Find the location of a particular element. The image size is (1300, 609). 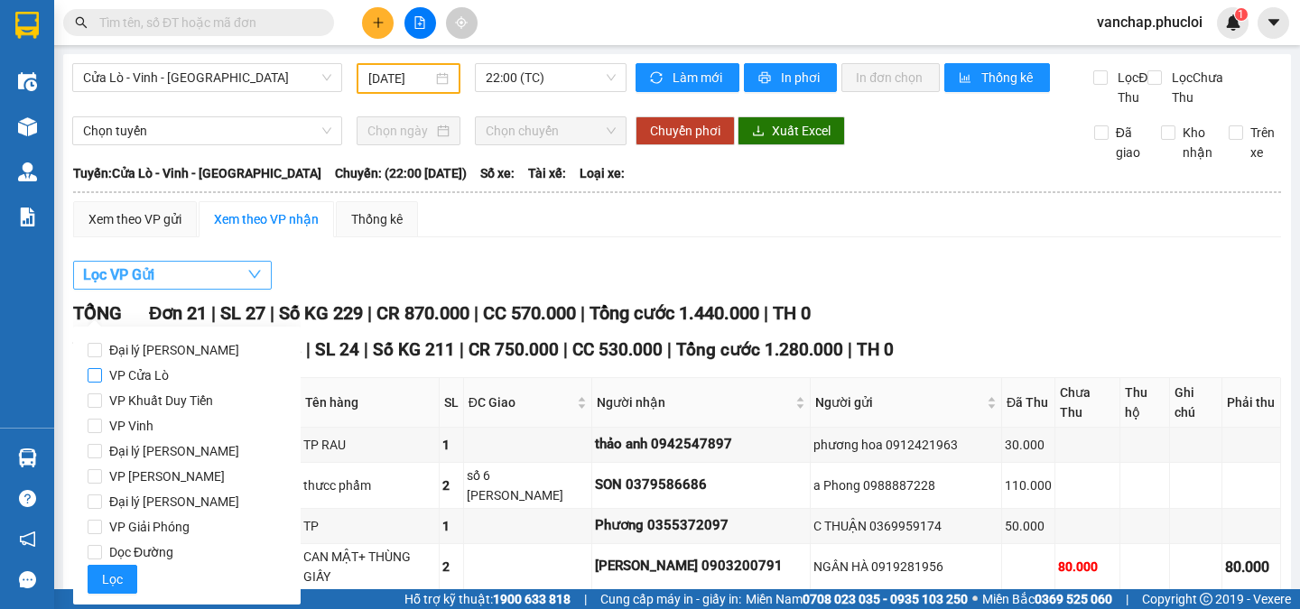

span: Lọc Đã Thu is located at coordinates (1134, 88).